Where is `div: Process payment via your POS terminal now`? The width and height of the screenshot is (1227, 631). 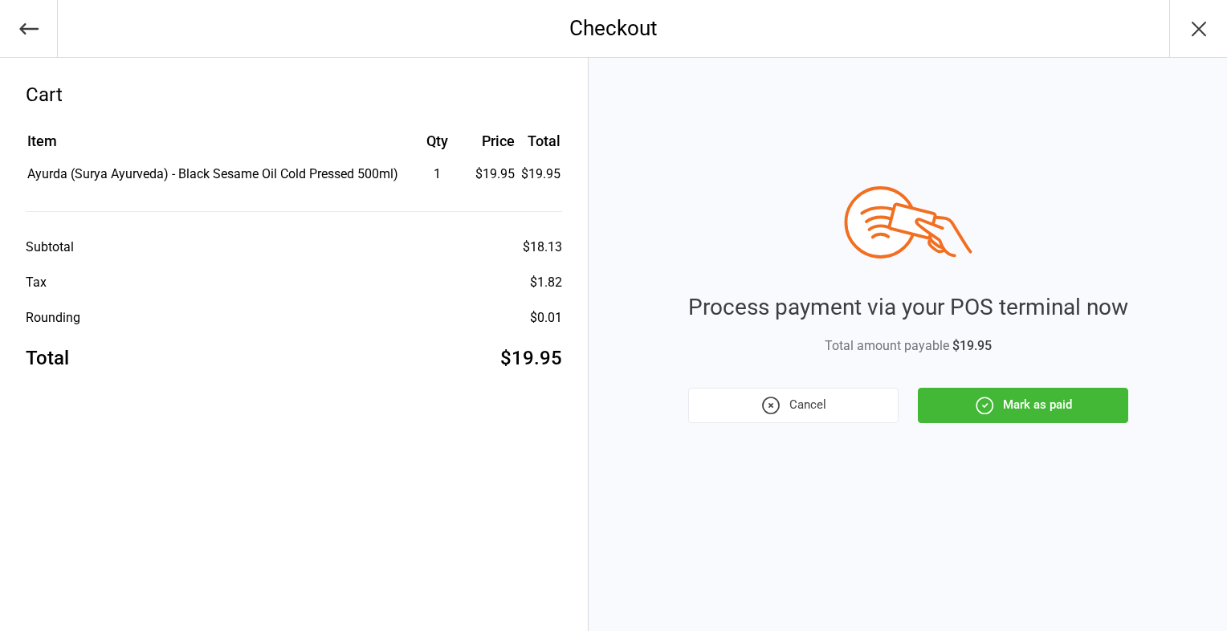 div: Process payment via your POS terminal now is located at coordinates (908, 307).